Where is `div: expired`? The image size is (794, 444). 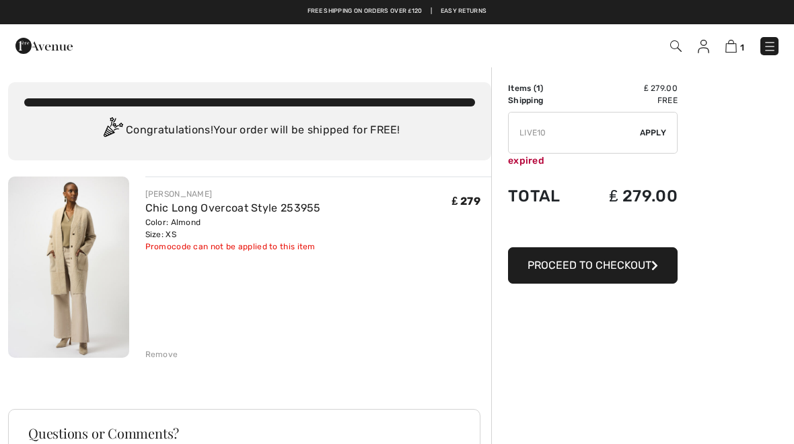 div: expired is located at coordinates (593, 160).